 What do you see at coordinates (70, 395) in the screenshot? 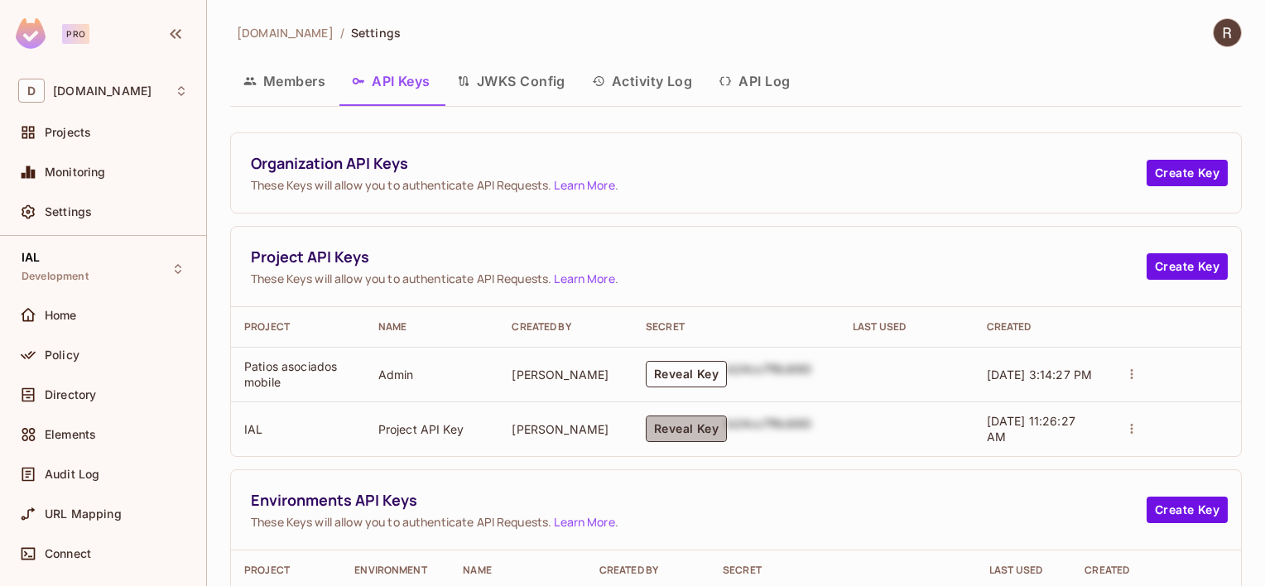
I see `span: Directory` at bounding box center [70, 395].